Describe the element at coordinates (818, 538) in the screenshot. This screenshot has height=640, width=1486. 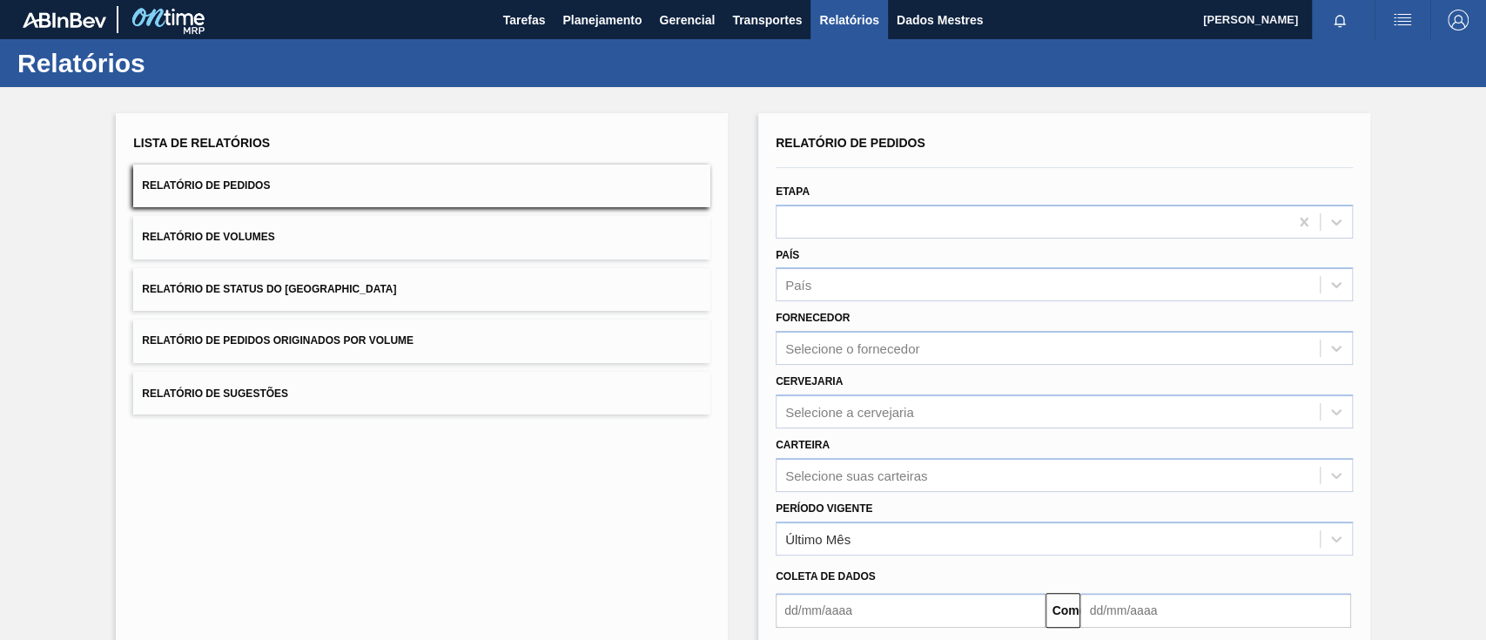
I see `font: Último Mês` at that location.